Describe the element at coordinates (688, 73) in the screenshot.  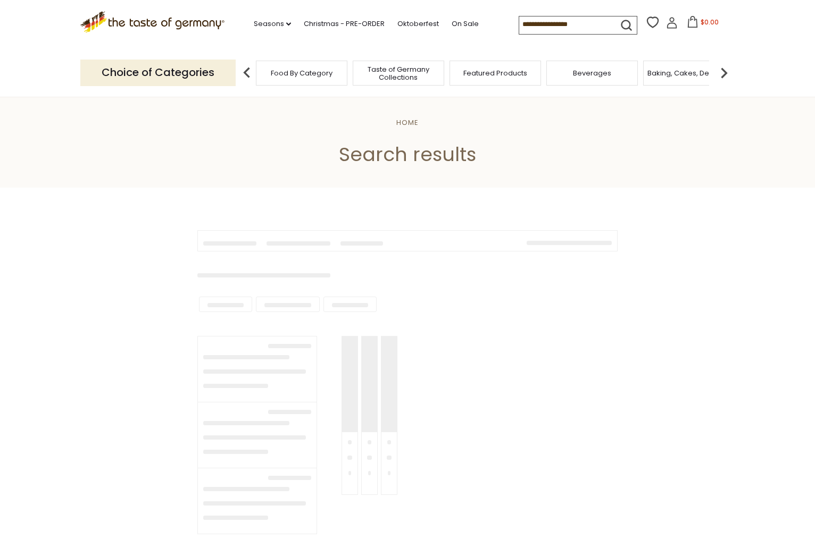
I see `a: Baking, Cakes, Desserts` at that location.